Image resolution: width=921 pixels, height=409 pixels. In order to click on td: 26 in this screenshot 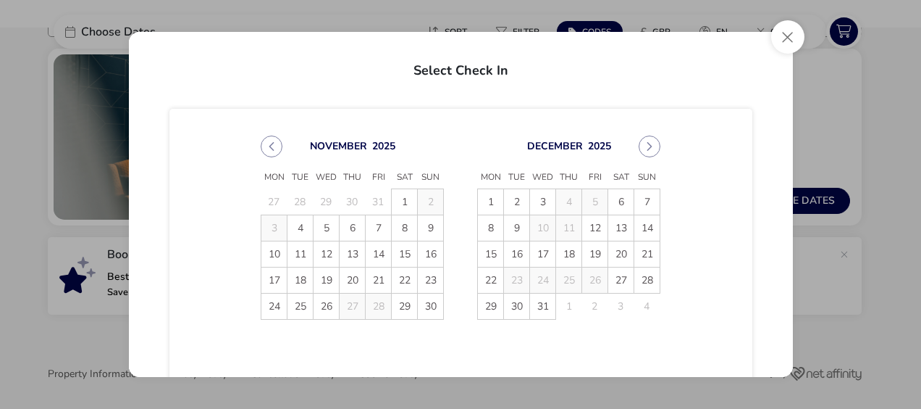, I will do `click(327, 306)`.